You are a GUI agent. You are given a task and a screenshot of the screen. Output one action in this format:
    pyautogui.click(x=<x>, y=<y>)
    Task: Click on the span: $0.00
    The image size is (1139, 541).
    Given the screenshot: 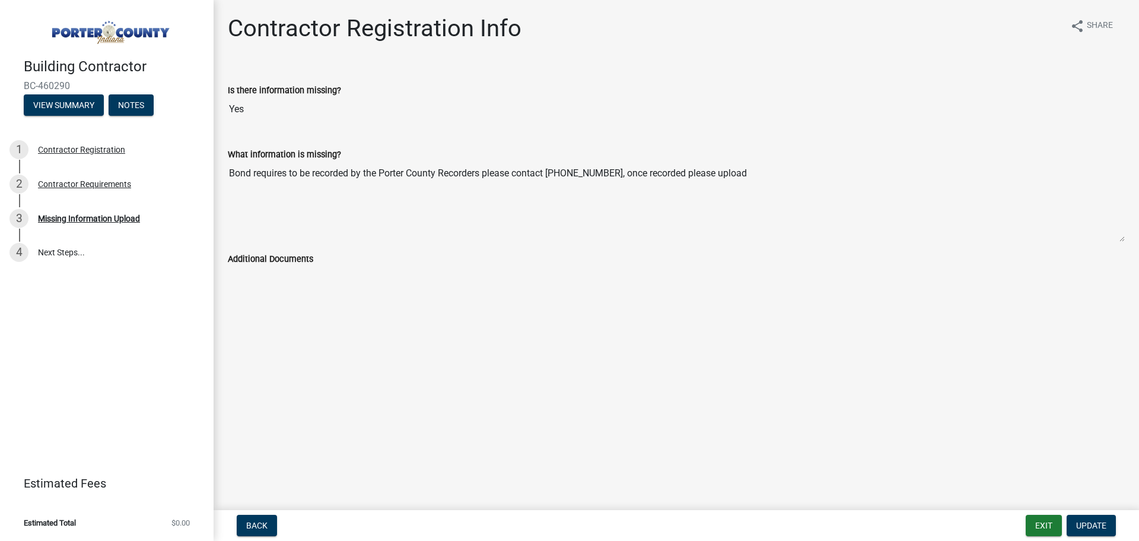 What is the action you would take?
    pyautogui.click(x=180, y=522)
    